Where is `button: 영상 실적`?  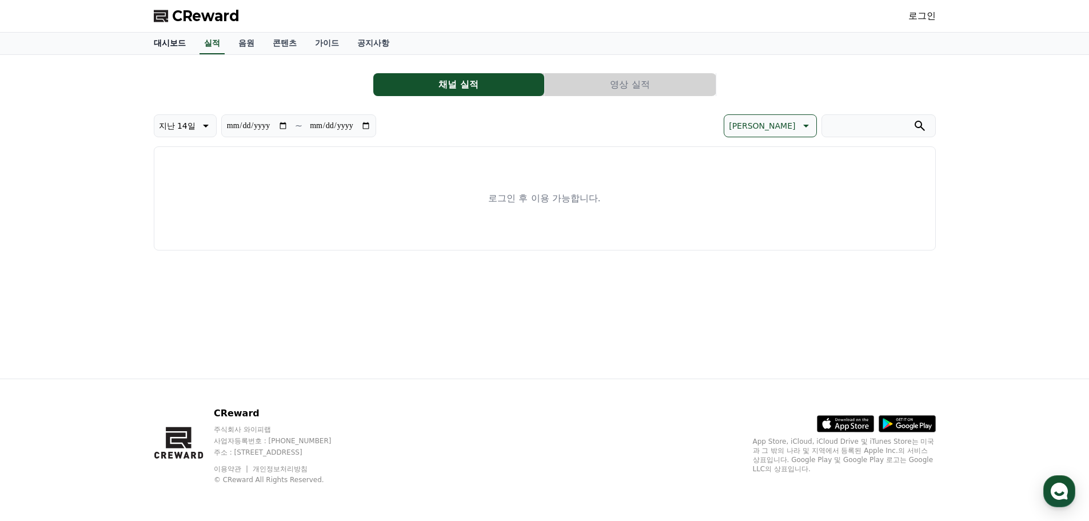
button: 영상 실적 is located at coordinates (630, 85).